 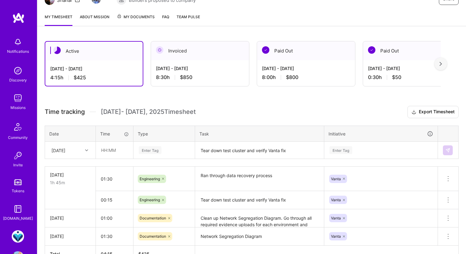 What do you see at coordinates (260, 179) in the screenshot?
I see `textarea: Ran through data recovery process` at bounding box center [260, 179].